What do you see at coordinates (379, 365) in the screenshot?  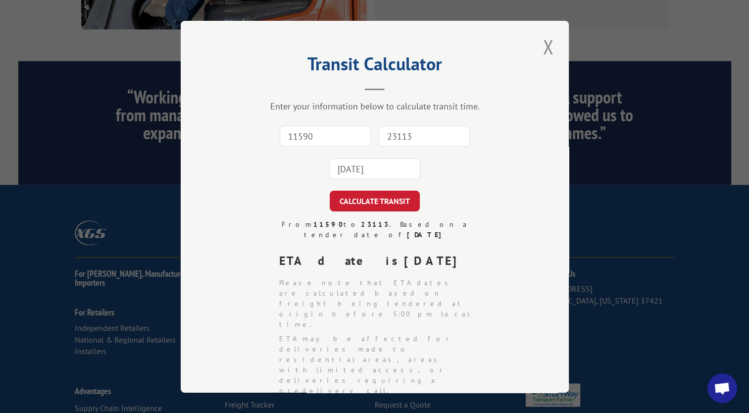 I see `li: ETA may be affected for deliveries made to residential areas, areas with limited access, or deliv...` at bounding box center [379, 365].